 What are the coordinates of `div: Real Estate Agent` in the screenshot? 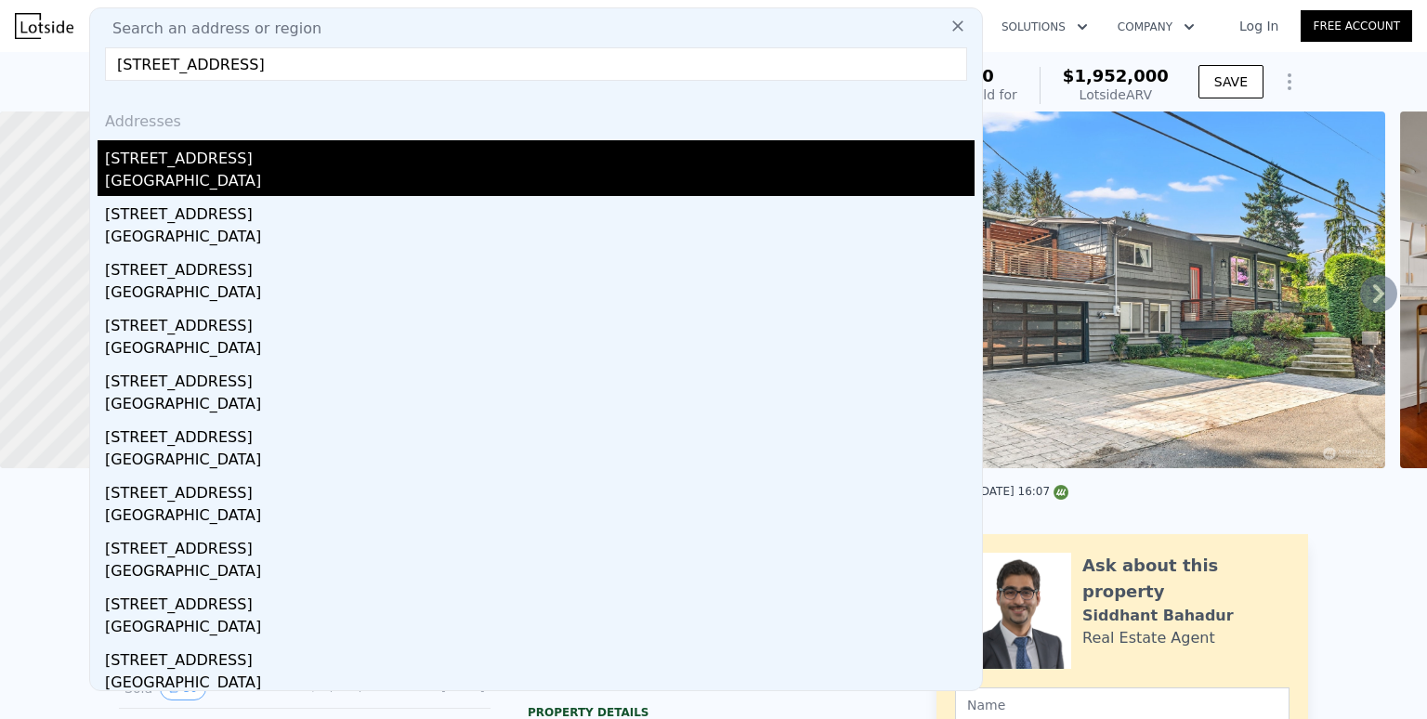 It's located at (1148, 638).